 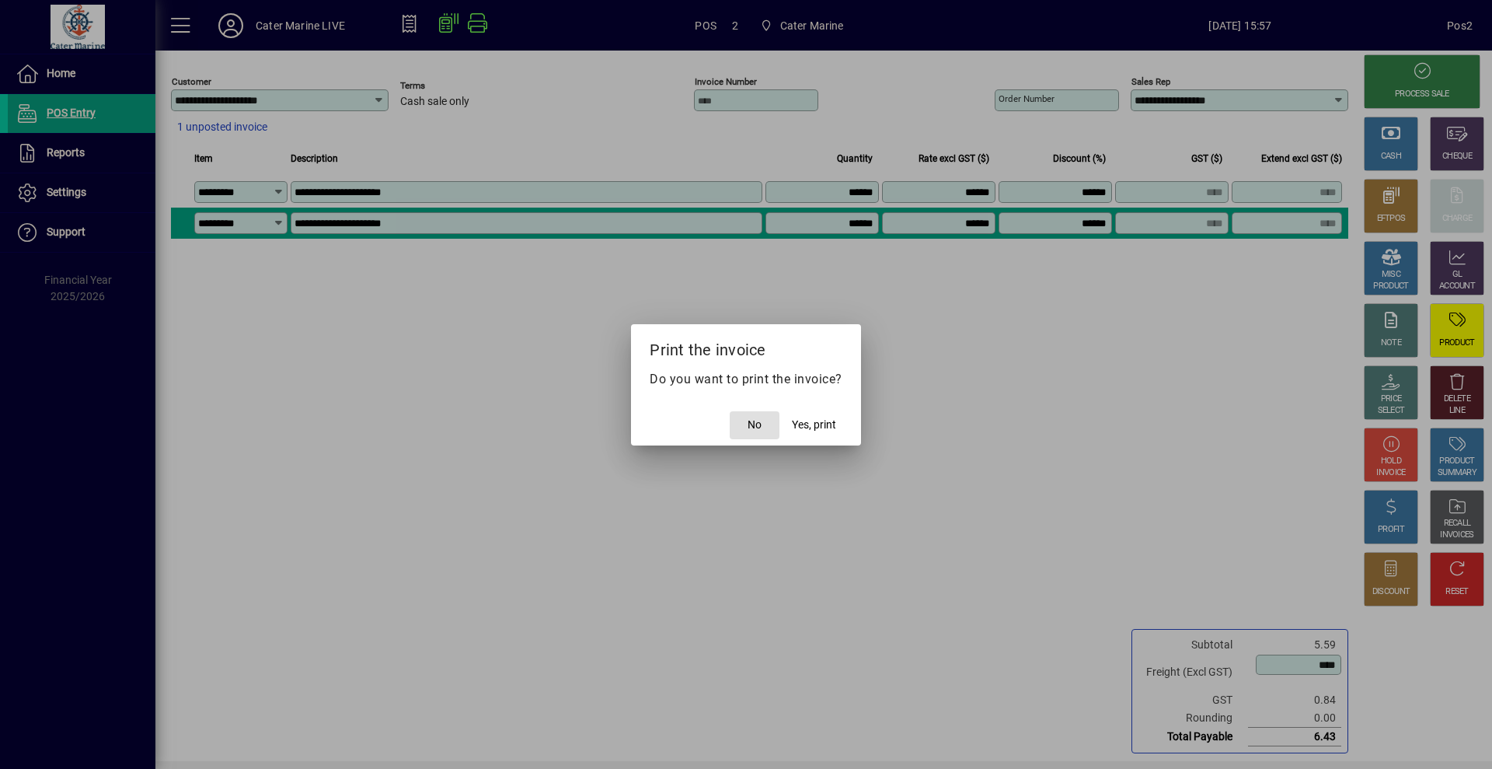 I want to click on span: No, so click(x=755, y=424).